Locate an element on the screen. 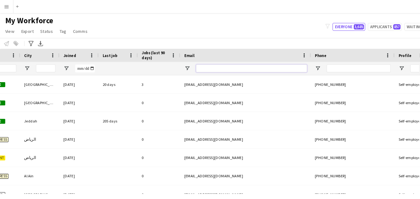 Image resolution: width=420 pixels, height=199 pixels. span: My Workforce is located at coordinates (28, 19).